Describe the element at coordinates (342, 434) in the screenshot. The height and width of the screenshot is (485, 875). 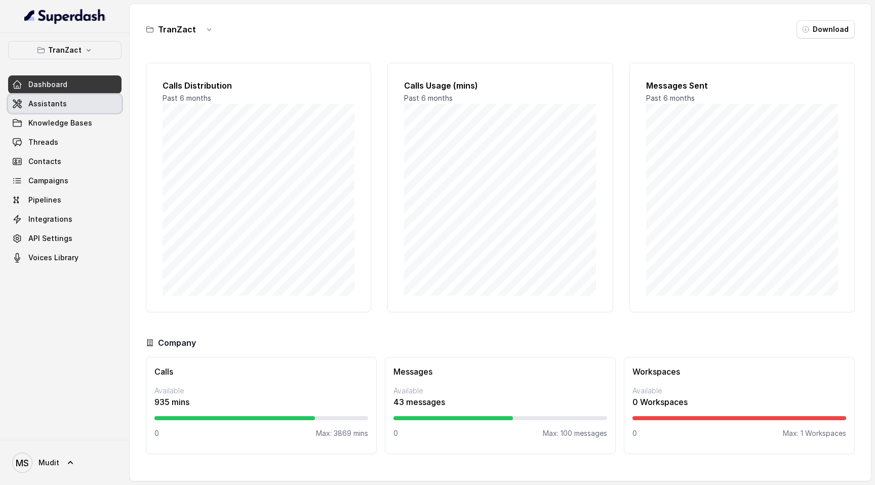
I see `p: Max: 3869 mins` at that location.